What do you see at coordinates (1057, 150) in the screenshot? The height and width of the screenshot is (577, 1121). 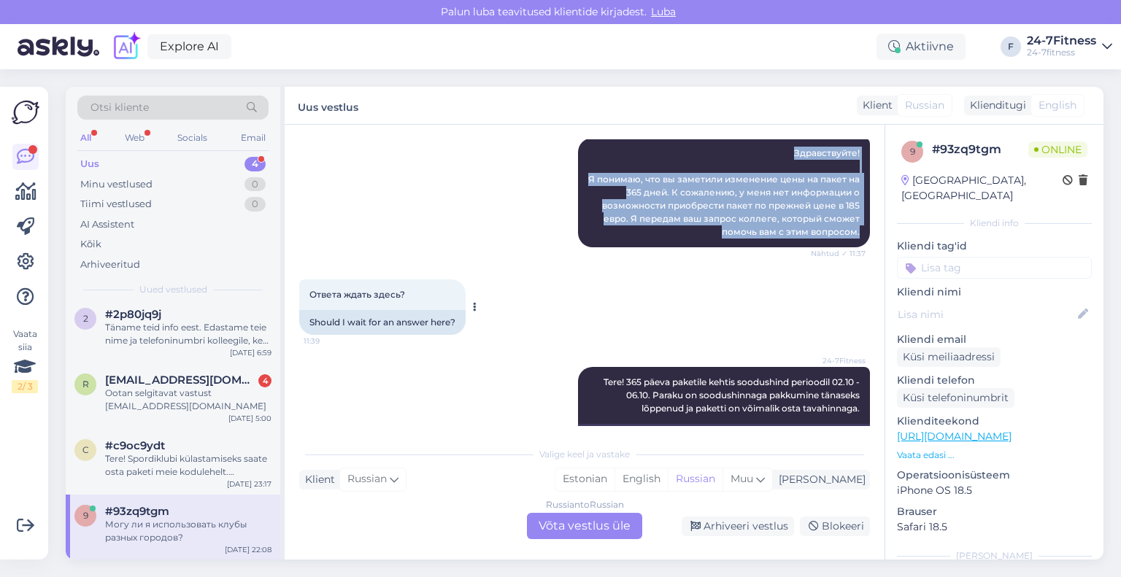 I see `span: Online` at bounding box center [1057, 150].